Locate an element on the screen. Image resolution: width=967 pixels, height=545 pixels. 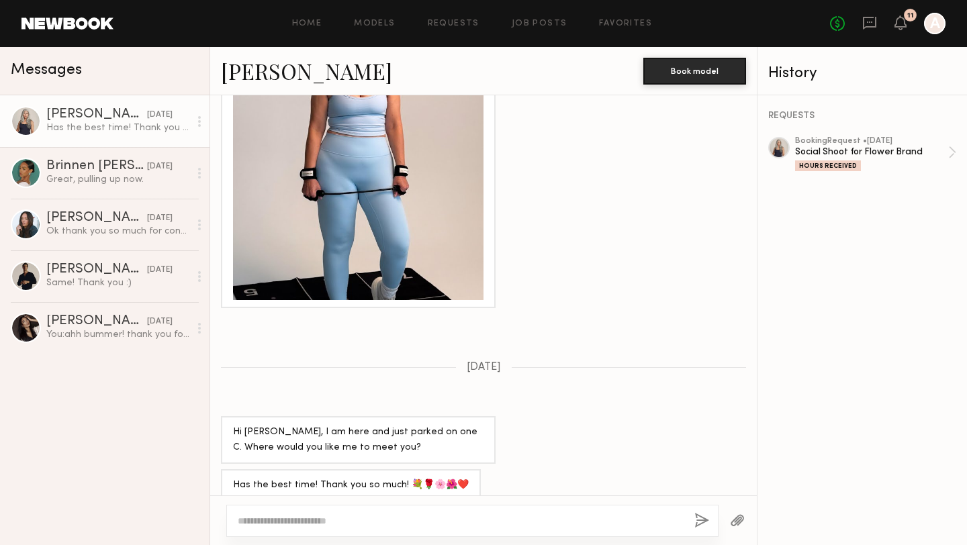
a: A is located at coordinates (935, 24).